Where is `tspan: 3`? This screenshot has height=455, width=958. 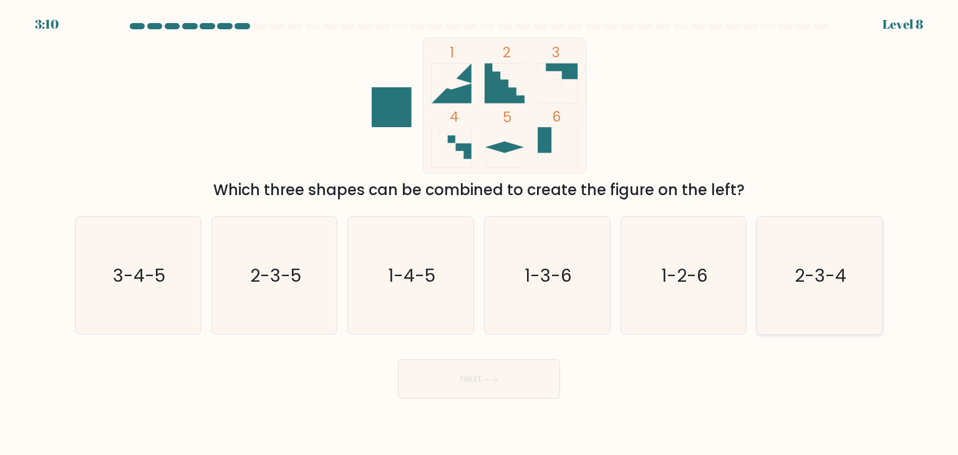
tspan: 3 is located at coordinates (556, 52).